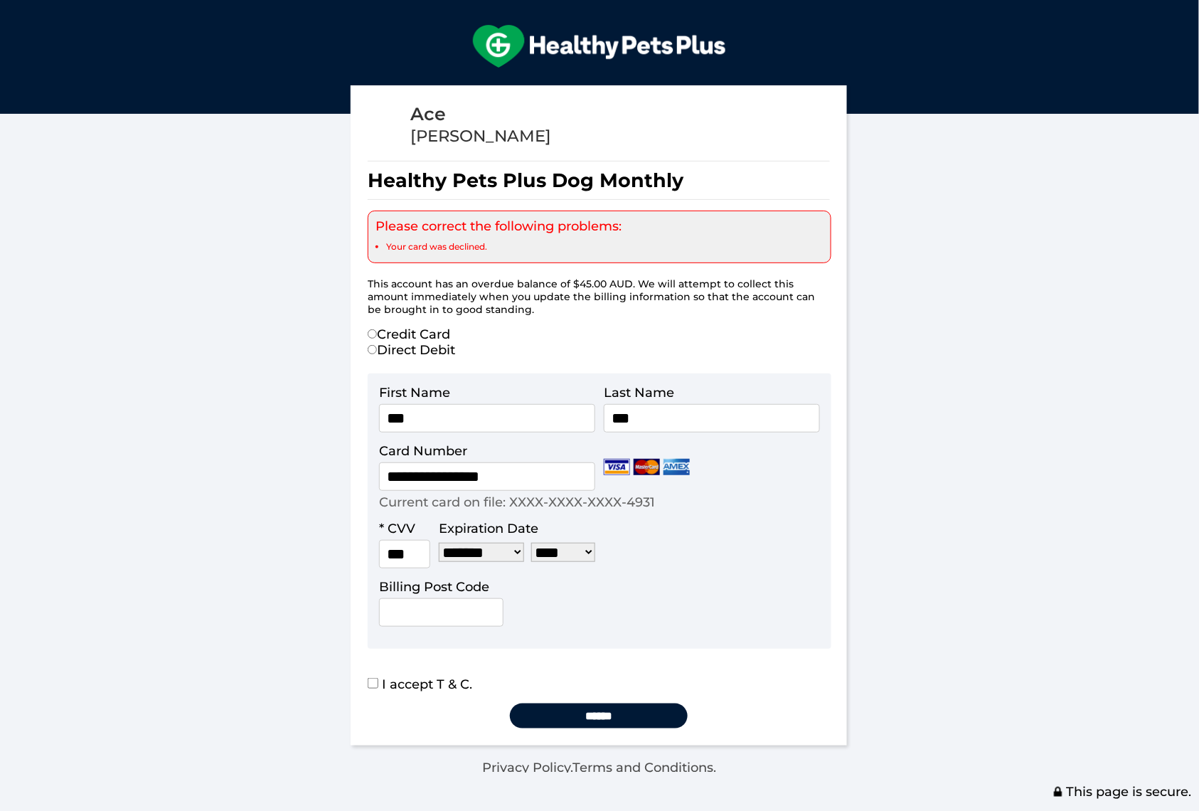 The width and height of the screenshot is (1199, 811). I want to click on label: I accept T & C., so click(419, 684).